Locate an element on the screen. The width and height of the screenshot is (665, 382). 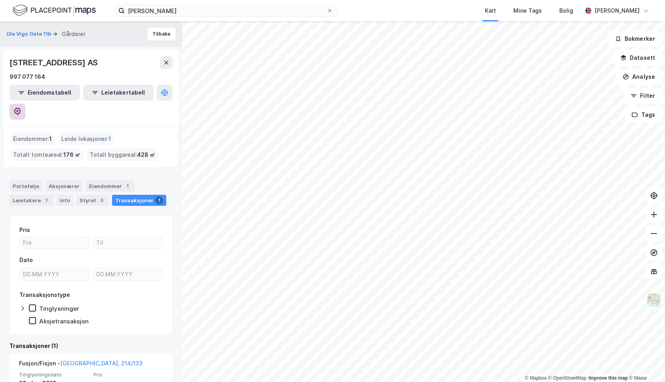
a: Mapbox is located at coordinates (536, 378).